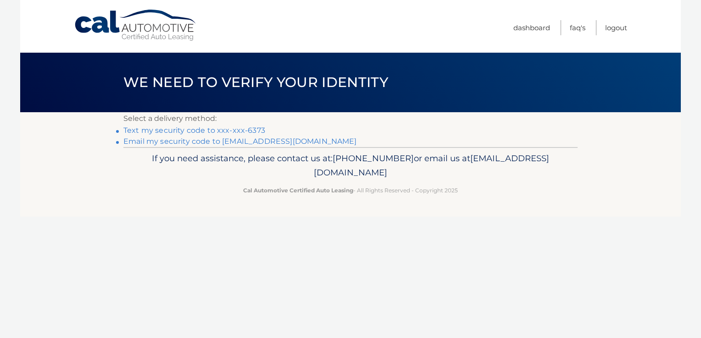 The image size is (701, 338). I want to click on a: Logout, so click(616, 28).